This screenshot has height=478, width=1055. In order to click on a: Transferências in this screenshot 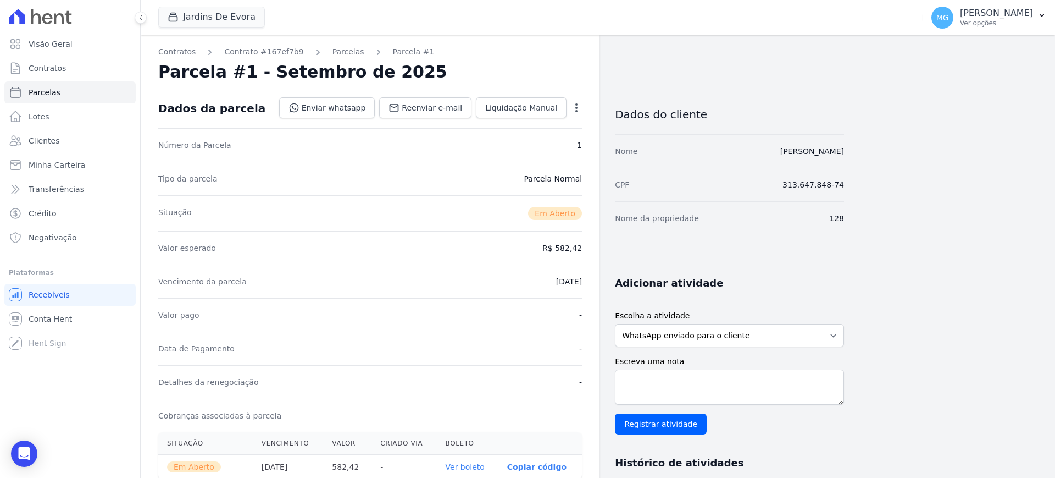, I will do `click(70, 189)`.